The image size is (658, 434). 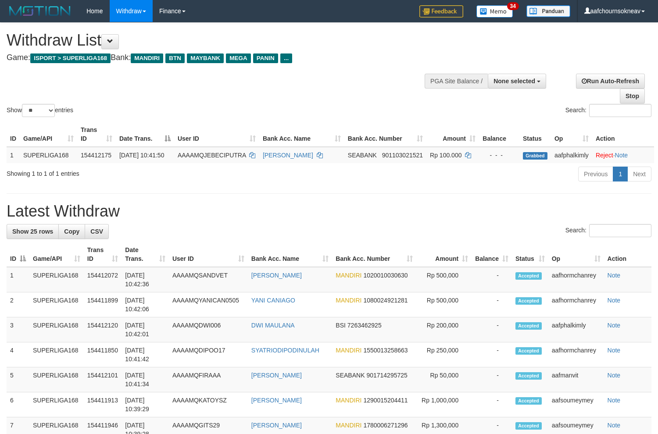 What do you see at coordinates (610, 81) in the screenshot?
I see `a: Run Auto-Refresh` at bounding box center [610, 81].